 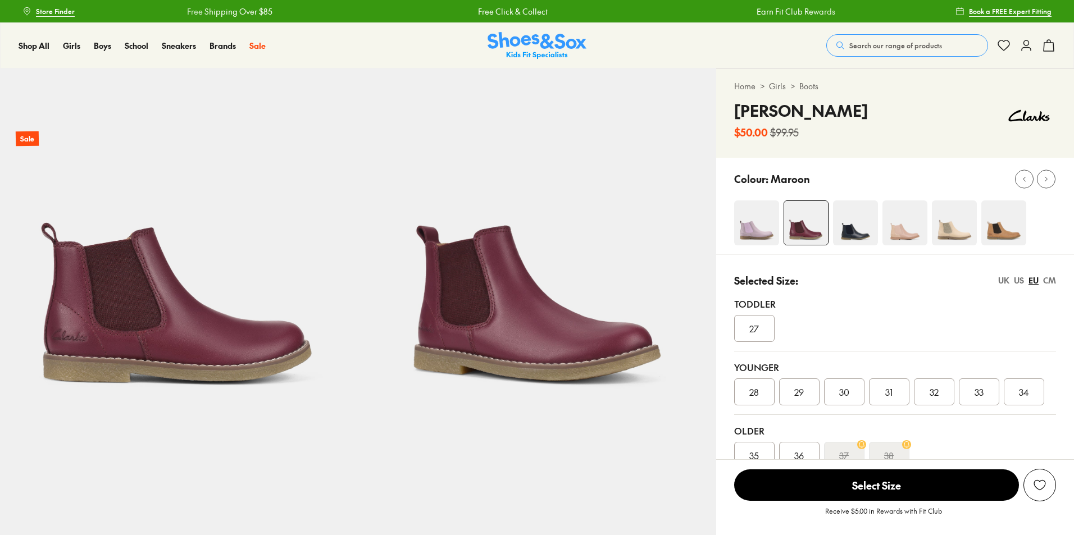 What do you see at coordinates (895, 304) in the screenshot?
I see `div: Toddler` at bounding box center [895, 304].